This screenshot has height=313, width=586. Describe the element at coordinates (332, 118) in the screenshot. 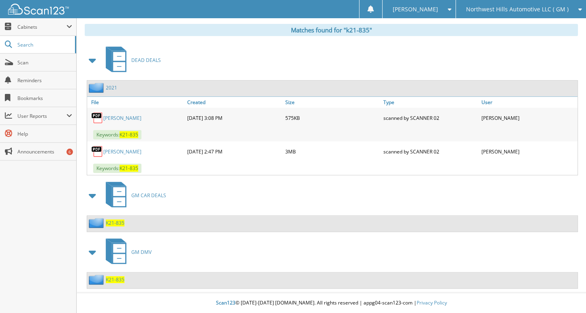

I see `div: 575KB` at that location.